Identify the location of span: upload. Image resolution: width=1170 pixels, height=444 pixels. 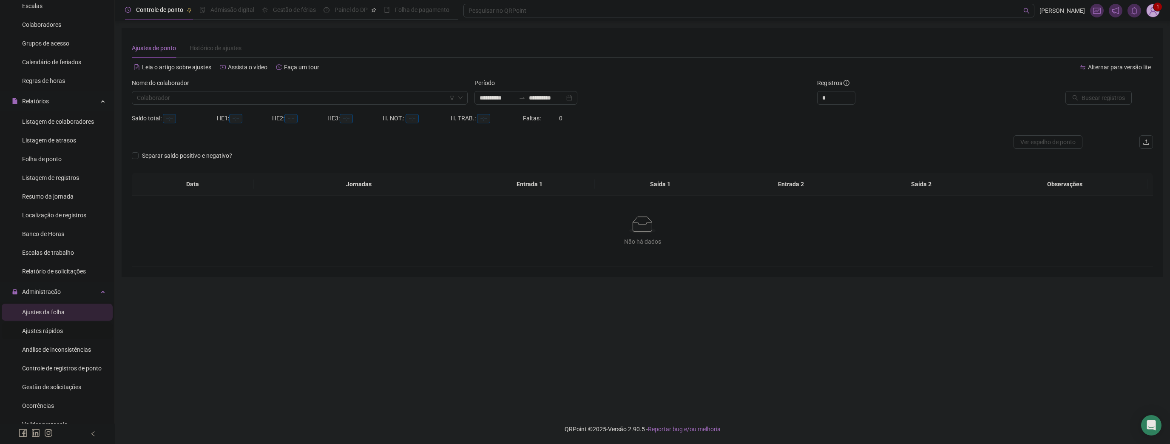
(1147, 142).